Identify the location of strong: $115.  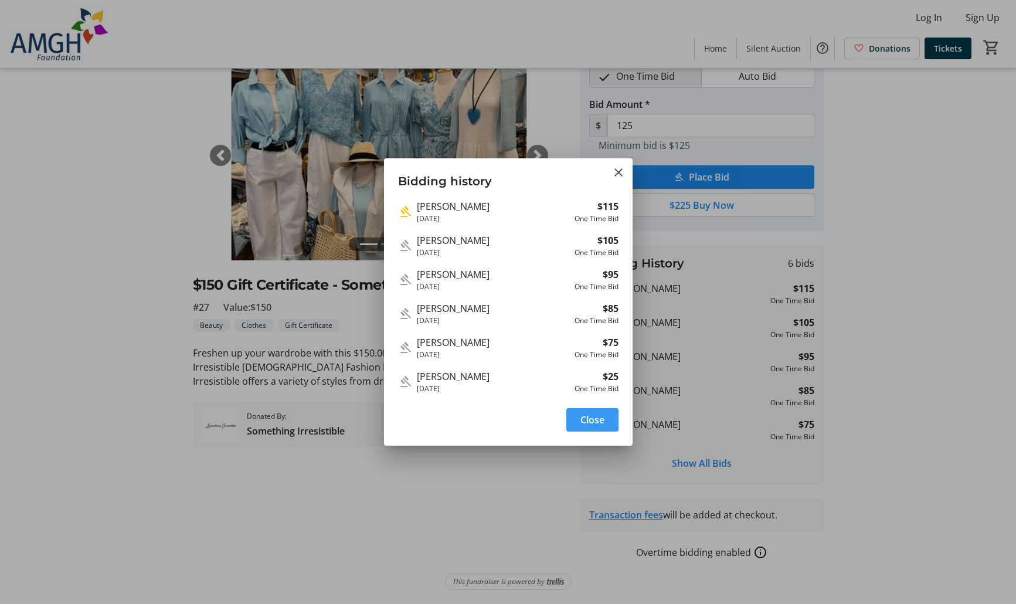
(608, 206).